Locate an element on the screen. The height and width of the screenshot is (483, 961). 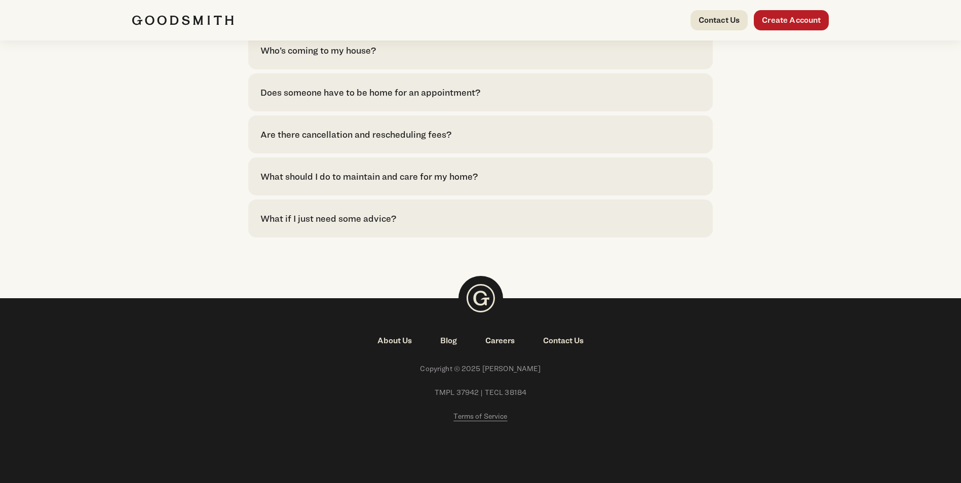
div: Does someone have to be home for an appointment? is located at coordinates (370, 92).